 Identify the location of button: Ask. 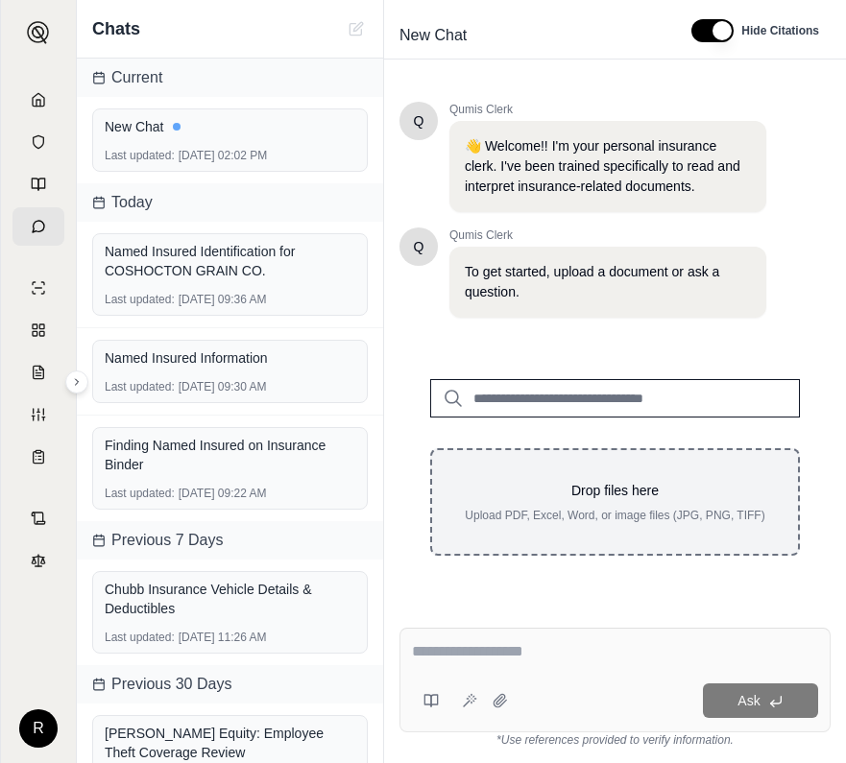
(760, 701).